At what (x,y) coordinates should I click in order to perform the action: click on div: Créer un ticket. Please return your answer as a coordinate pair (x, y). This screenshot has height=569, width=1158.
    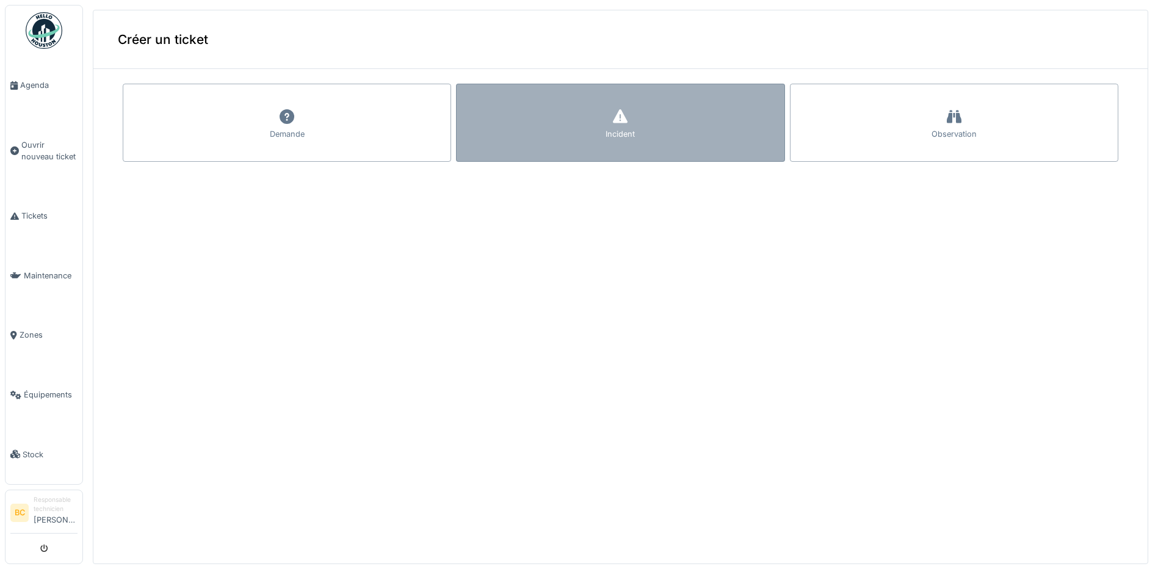
    Looking at the image, I should click on (620, 40).